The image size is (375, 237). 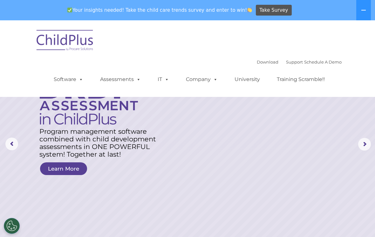 What do you see at coordinates (323, 62) in the screenshot?
I see `a: Schedule A Demo` at bounding box center [323, 62].